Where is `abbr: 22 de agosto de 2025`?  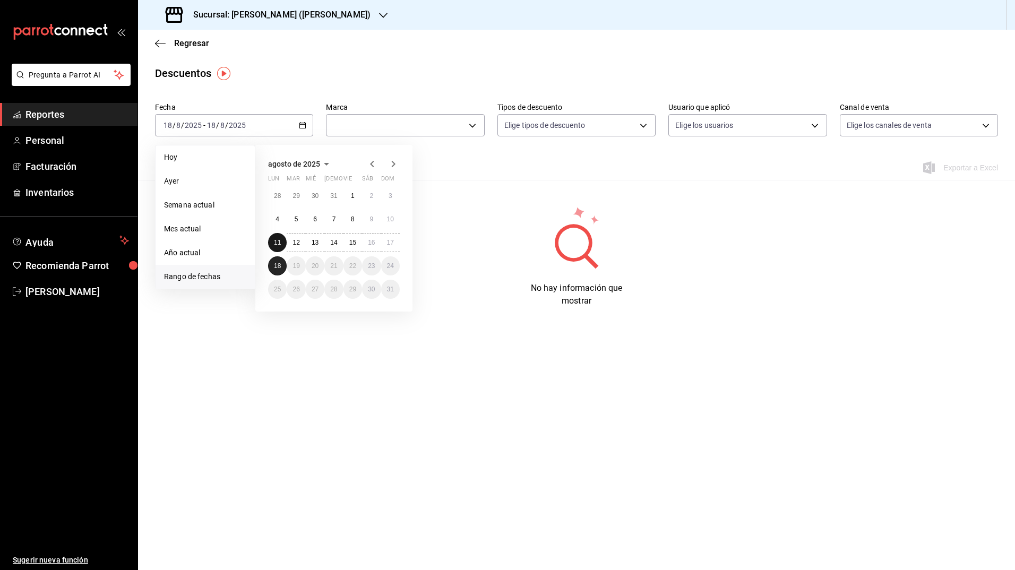 abbr: 22 de agosto de 2025 is located at coordinates (352, 266).